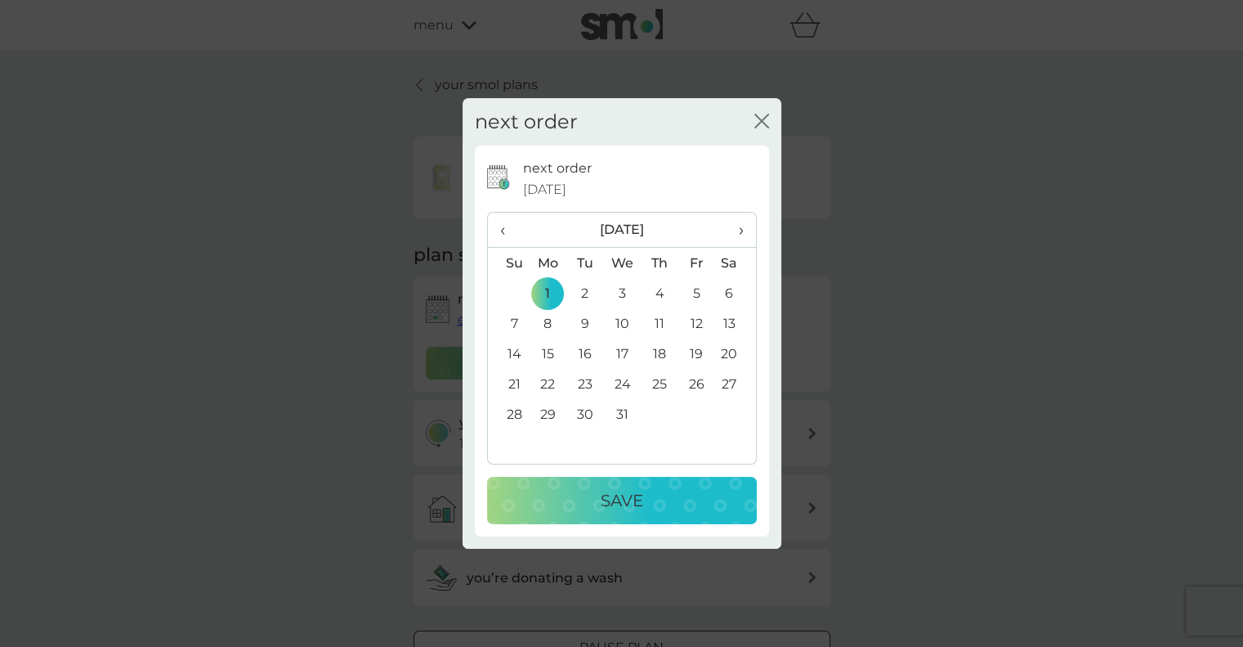 This screenshot has width=1243, height=647. I want to click on td: 4, so click(659, 293).